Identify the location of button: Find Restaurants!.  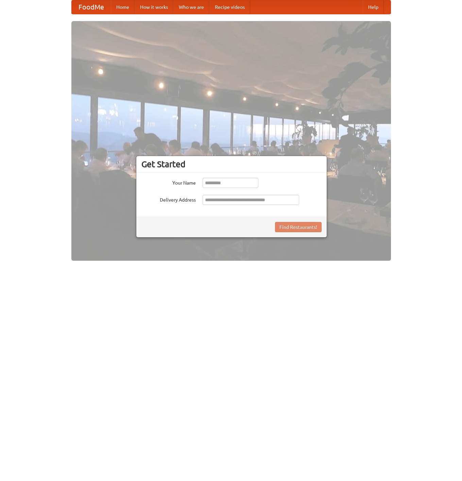
(298, 227).